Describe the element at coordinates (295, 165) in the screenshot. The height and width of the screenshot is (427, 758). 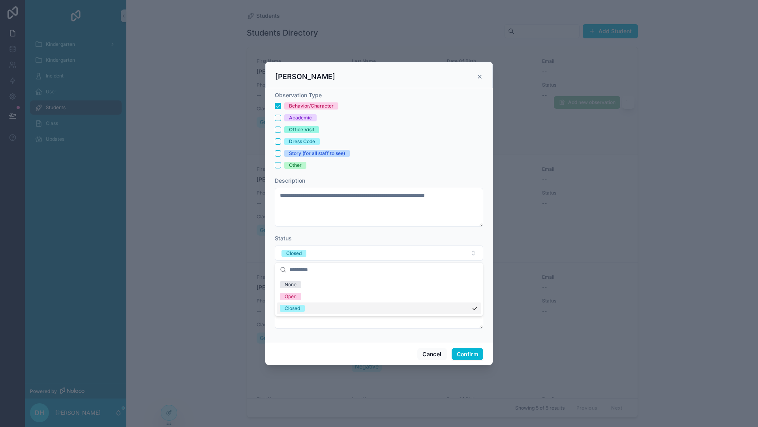
I see `div: Other` at that location.